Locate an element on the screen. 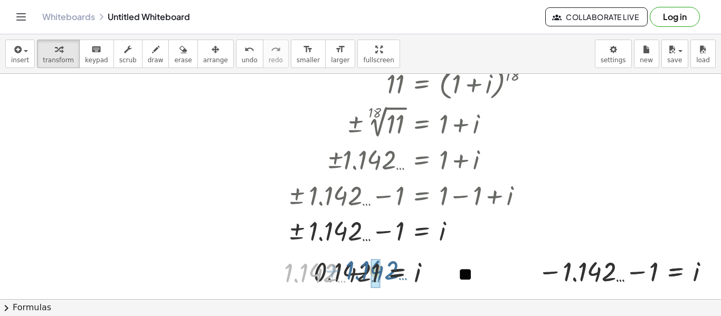 This screenshot has height=316, width=721. button: redoredo is located at coordinates (276, 54).